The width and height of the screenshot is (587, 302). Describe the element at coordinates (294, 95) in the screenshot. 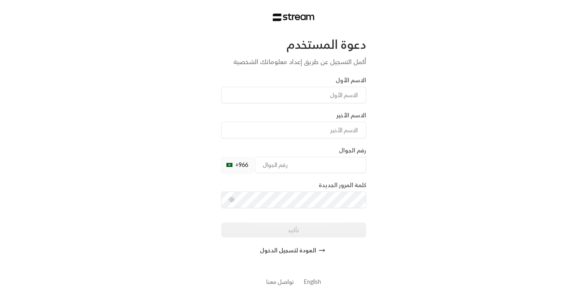

I see `input: الاسم الأول` at that location.